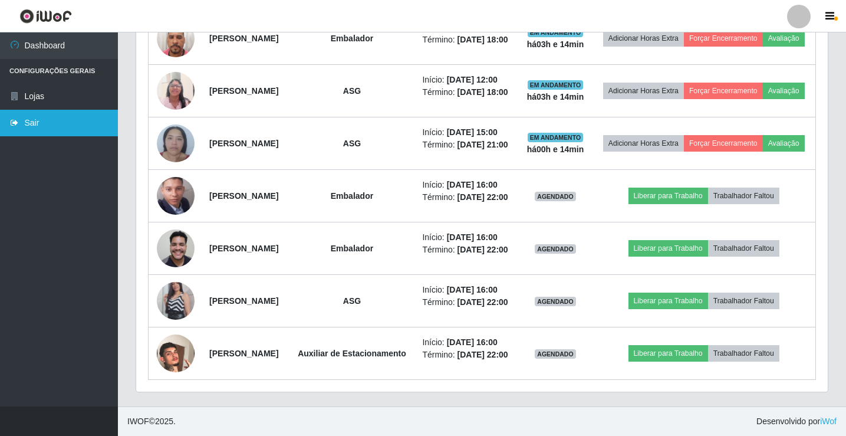  I want to click on strong: Auxiliar de Estacionamento, so click(352, 353).